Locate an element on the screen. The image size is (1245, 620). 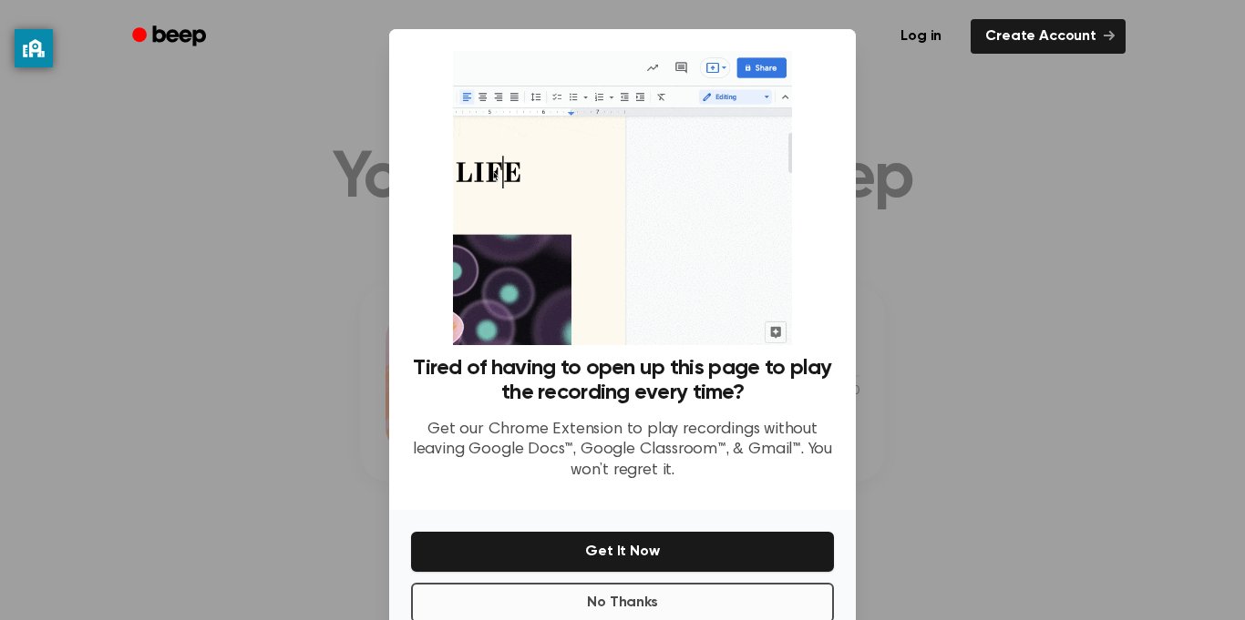
button: privacy banner is located at coordinates (34, 48).